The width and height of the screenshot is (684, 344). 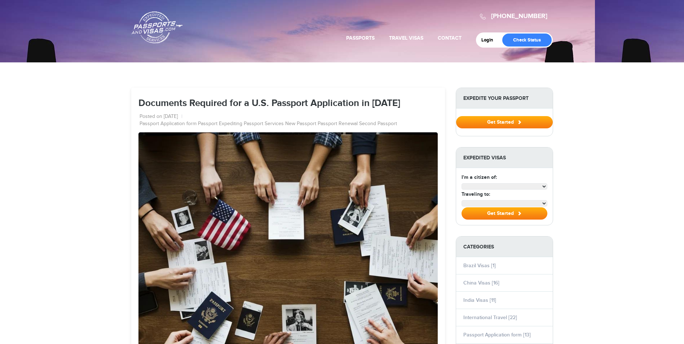 What do you see at coordinates (480, 266) in the screenshot?
I see `a: Brazil Visas [1]` at bounding box center [480, 266].